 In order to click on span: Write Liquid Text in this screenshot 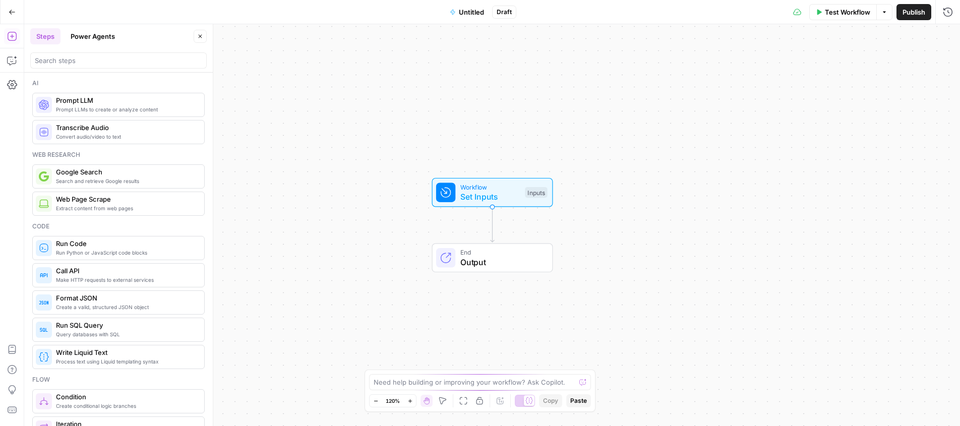, I will do `click(126, 352)`.